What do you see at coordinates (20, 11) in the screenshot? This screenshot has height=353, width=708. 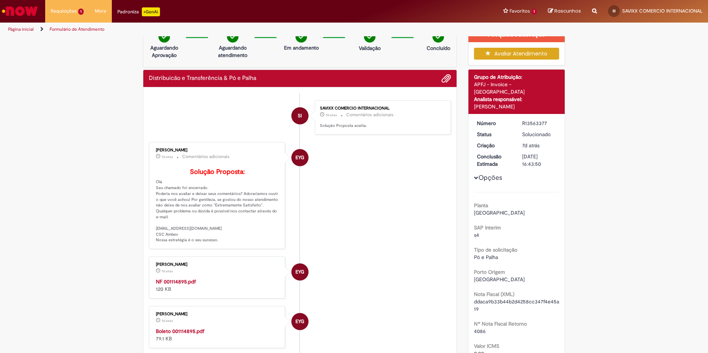 I see `img: ServiceNow` at bounding box center [20, 11].